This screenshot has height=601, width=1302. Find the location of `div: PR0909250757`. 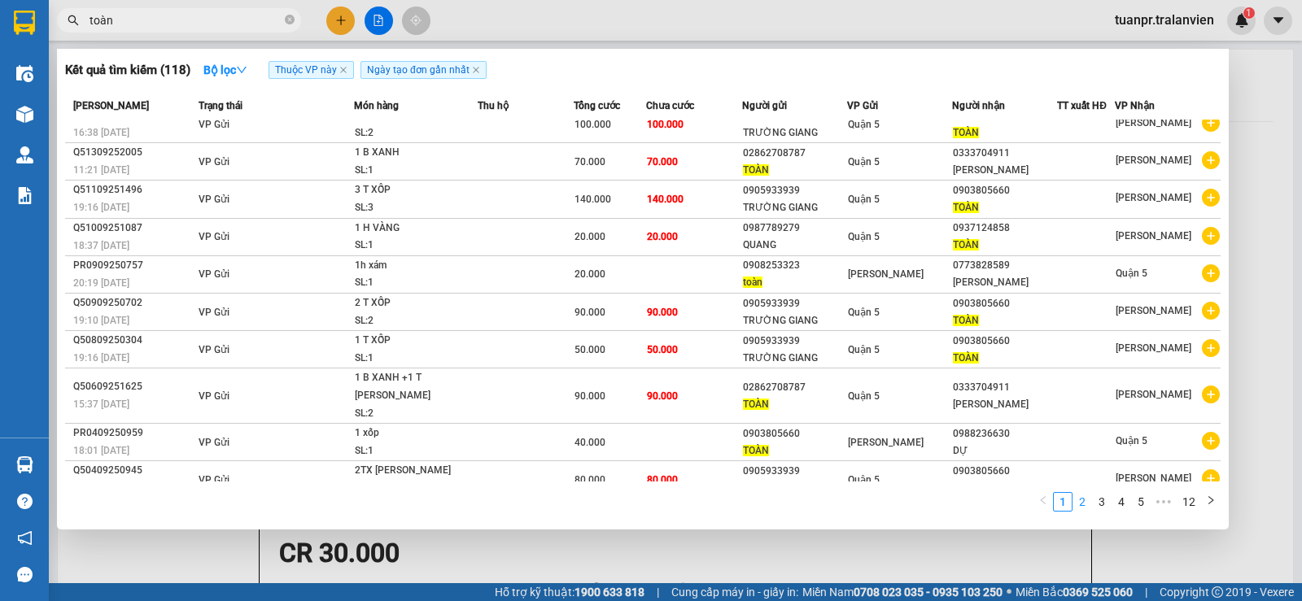

div: PR0909250757 is located at coordinates (133, 265).